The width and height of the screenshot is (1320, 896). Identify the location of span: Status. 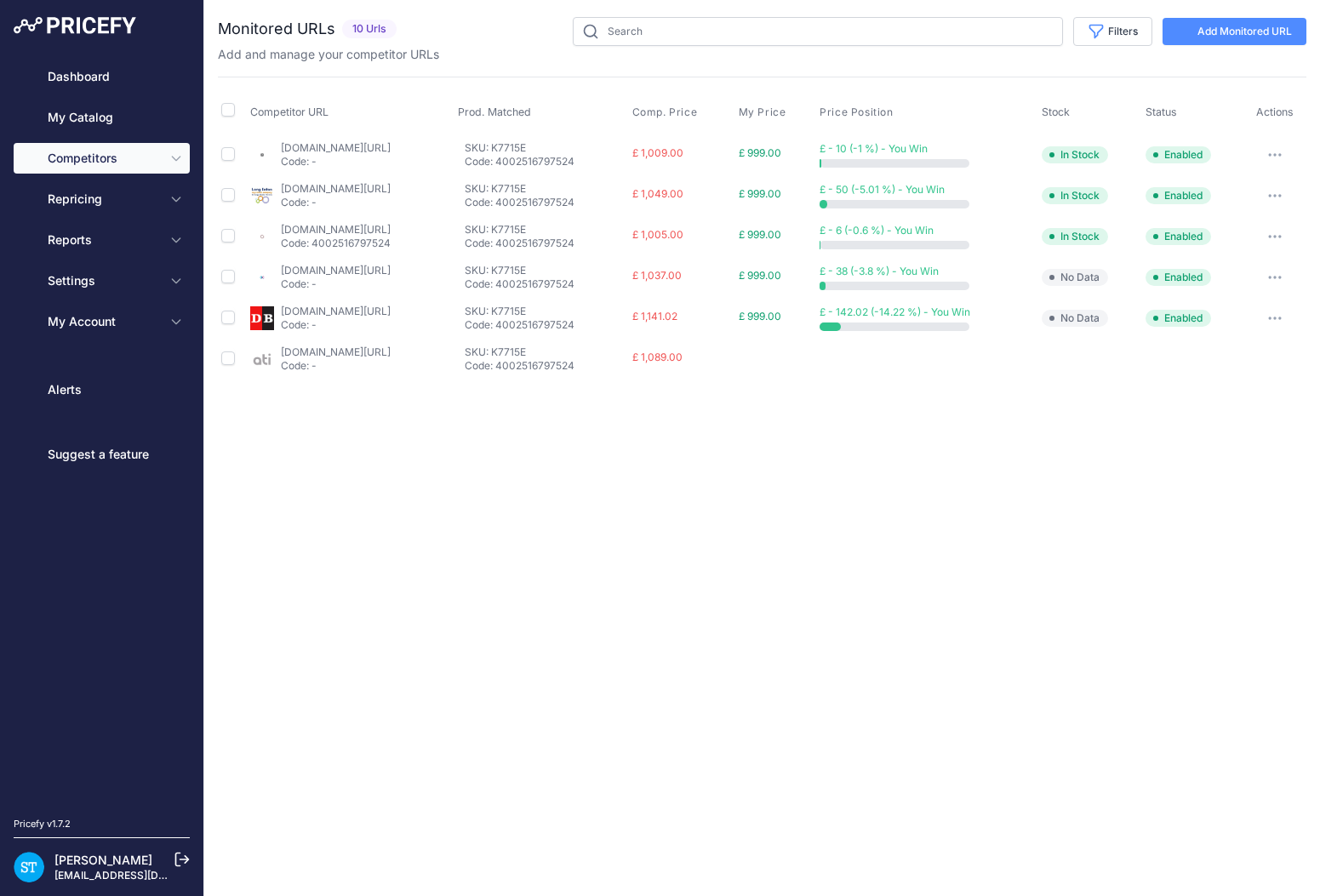
(1161, 112).